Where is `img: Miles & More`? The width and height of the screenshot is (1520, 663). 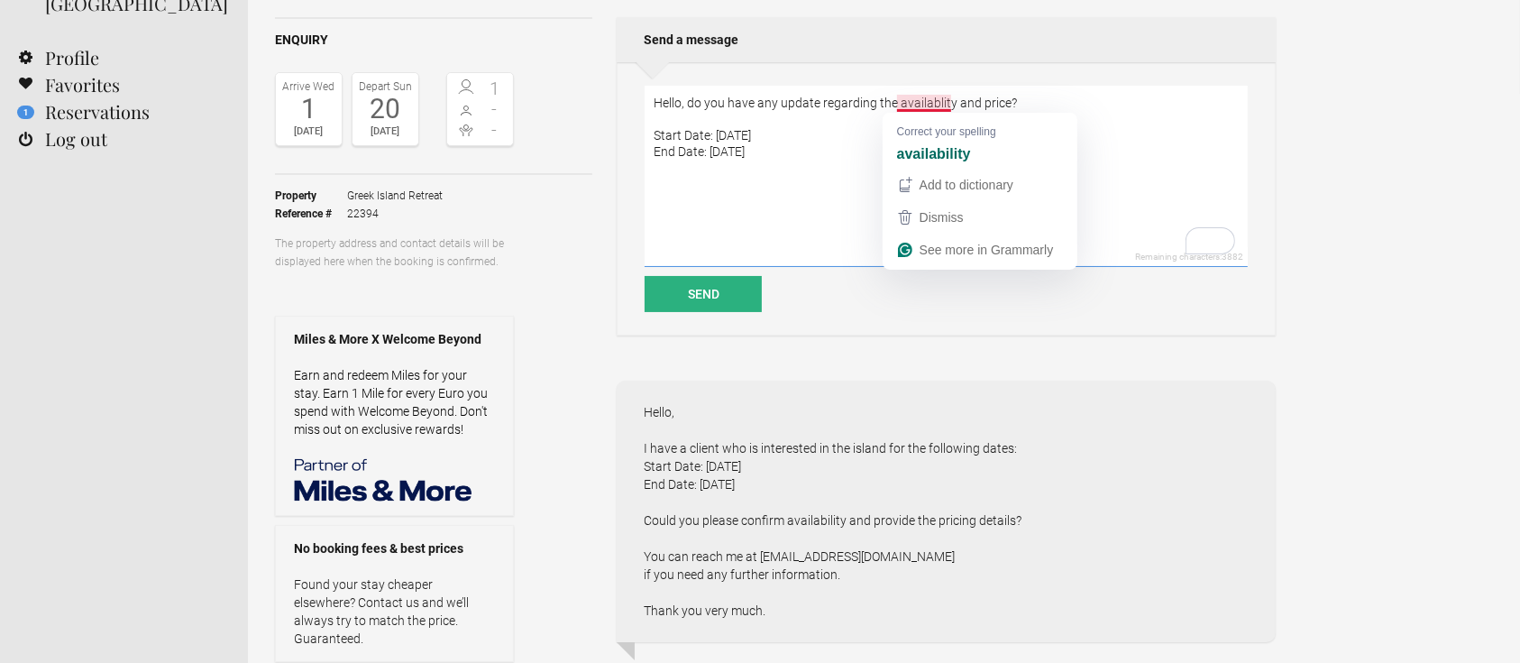
img: Miles & More is located at coordinates (384, 479).